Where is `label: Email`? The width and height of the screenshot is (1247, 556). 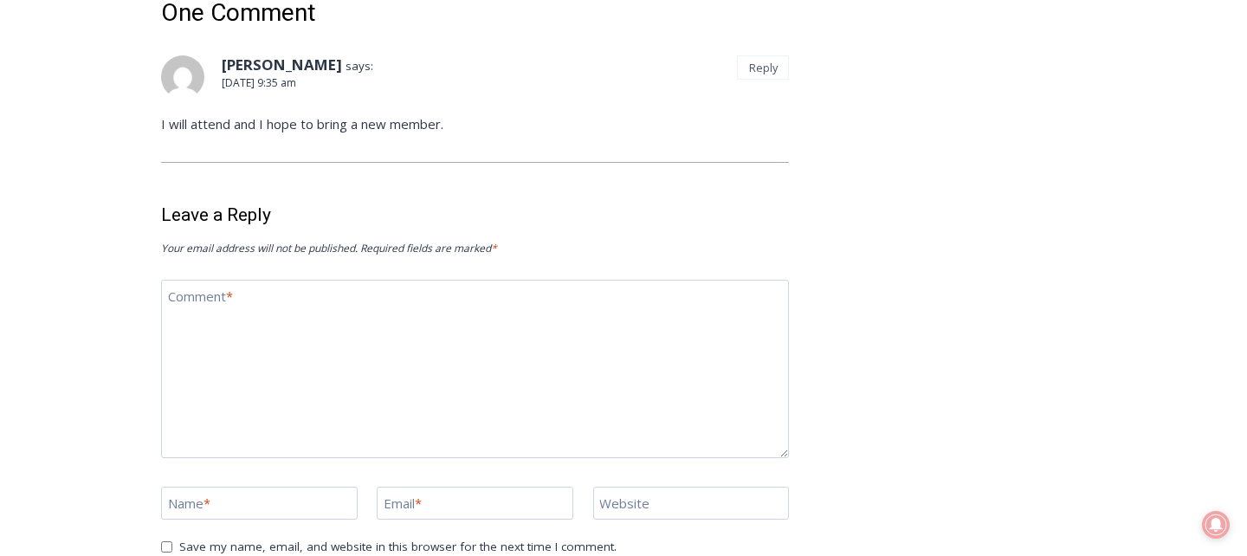
label: Email is located at coordinates (403, 507).